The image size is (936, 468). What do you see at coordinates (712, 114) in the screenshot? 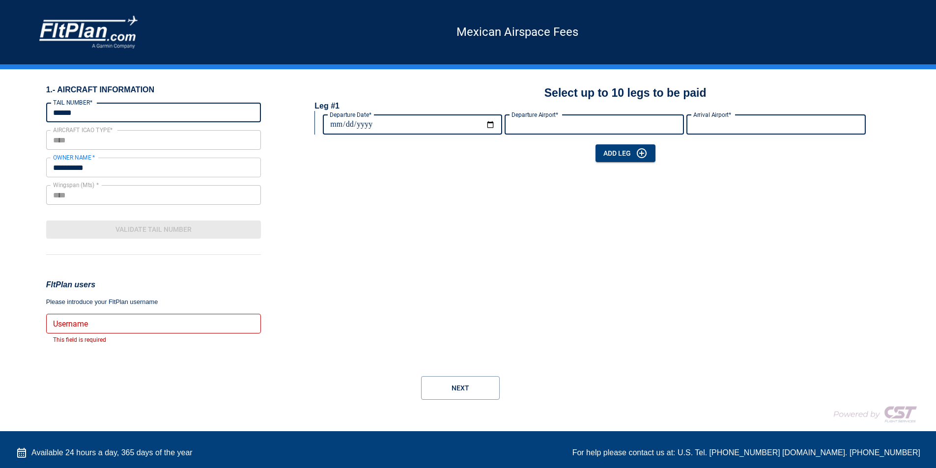
I see `label: Arrival Airport*` at bounding box center [712, 114].